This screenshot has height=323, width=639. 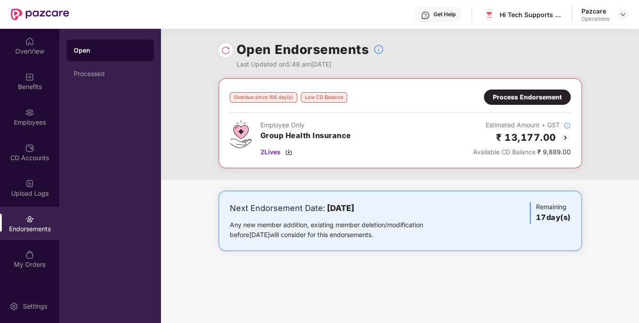 I want to click on div: Next Endorsement Date:, so click(x=340, y=208).